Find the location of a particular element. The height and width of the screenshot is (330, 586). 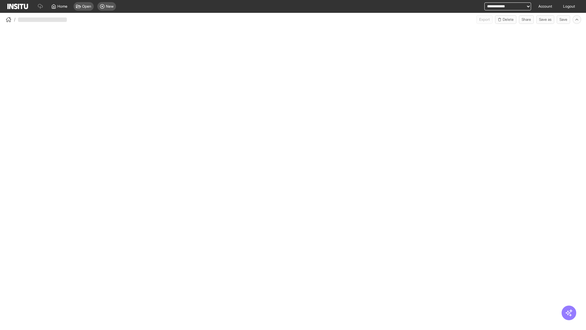

img: Logo is located at coordinates (18, 6).